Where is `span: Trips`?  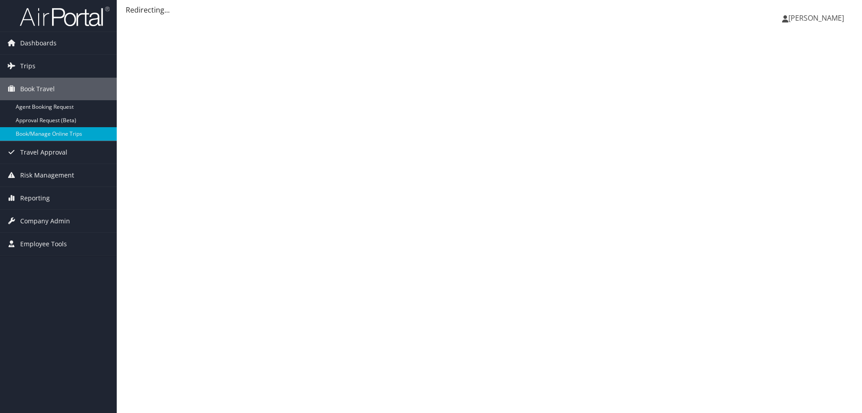 span: Trips is located at coordinates (28, 66).